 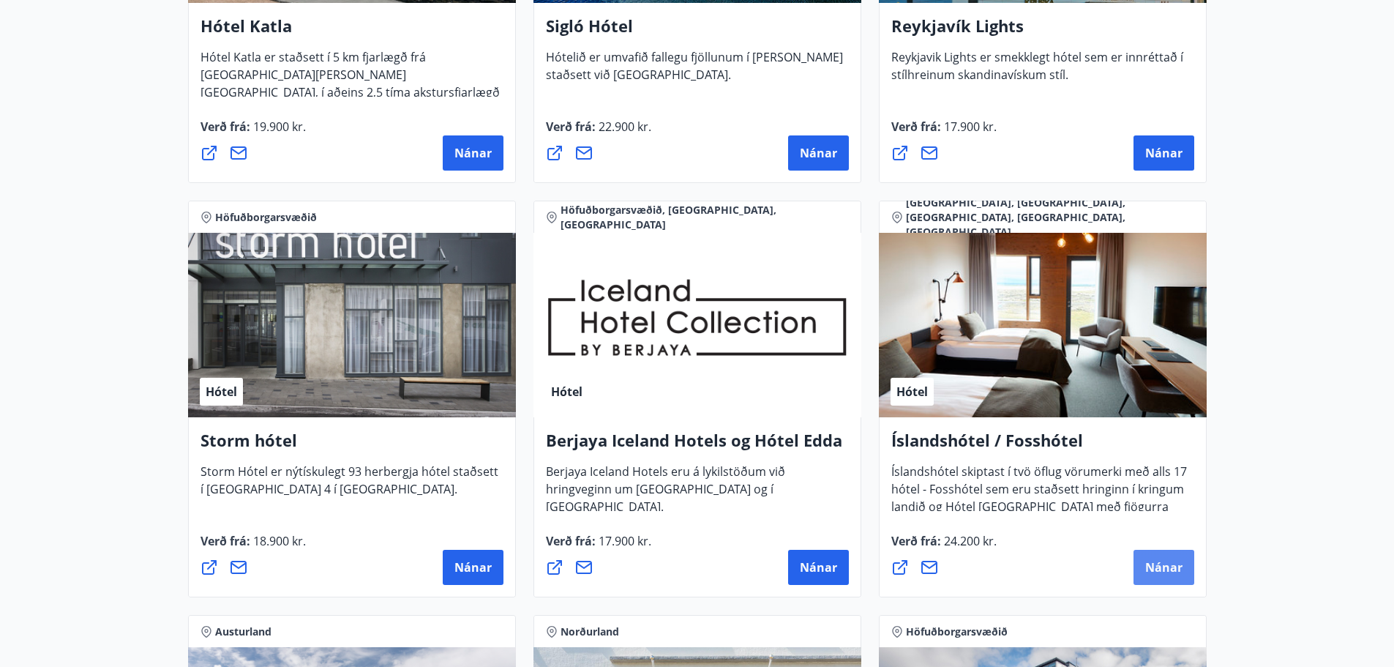 I want to click on h4: Reykjavík Lights, so click(x=1043, y=31).